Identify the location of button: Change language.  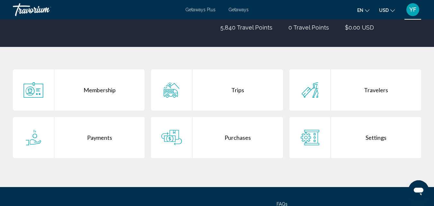
(363, 10).